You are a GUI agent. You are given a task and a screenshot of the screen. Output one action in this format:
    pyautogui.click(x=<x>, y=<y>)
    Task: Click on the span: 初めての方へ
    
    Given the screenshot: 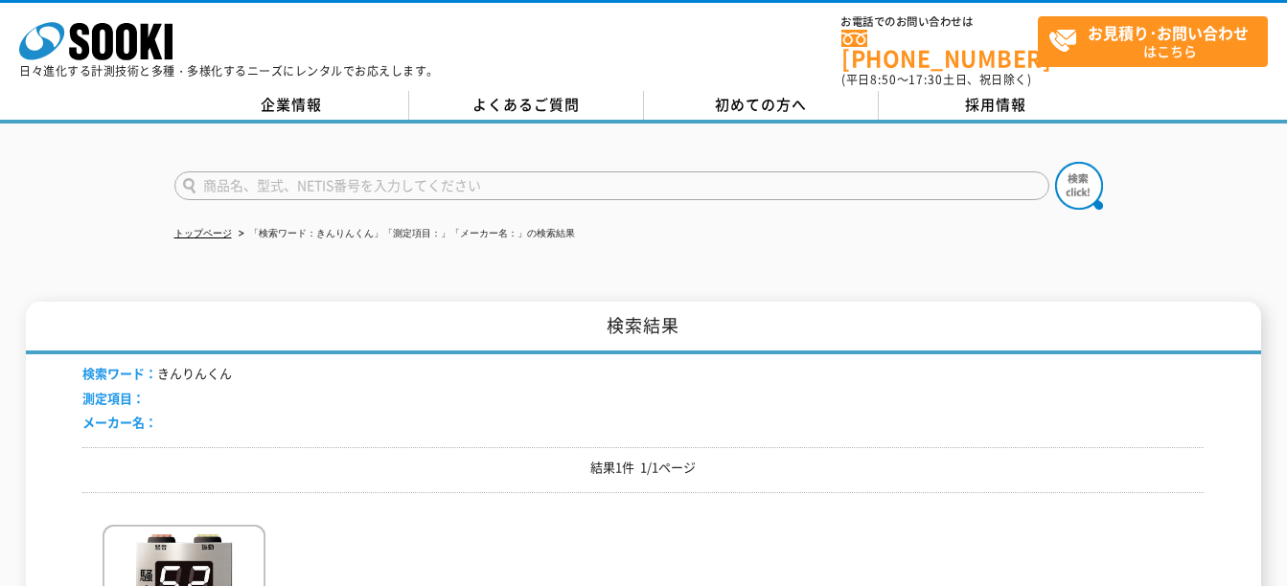 What is the action you would take?
    pyautogui.click(x=761, y=104)
    